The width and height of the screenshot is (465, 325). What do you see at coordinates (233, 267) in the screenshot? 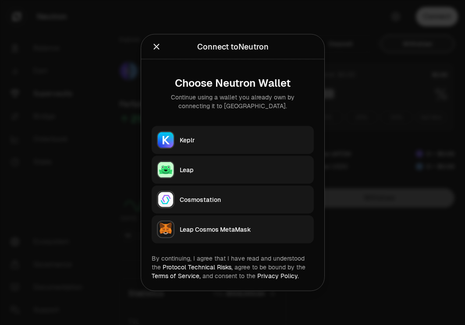
I see `div: By continuing, I agree that I have read and understood the agree to be bound by the and consent t...` at bounding box center [233, 267].